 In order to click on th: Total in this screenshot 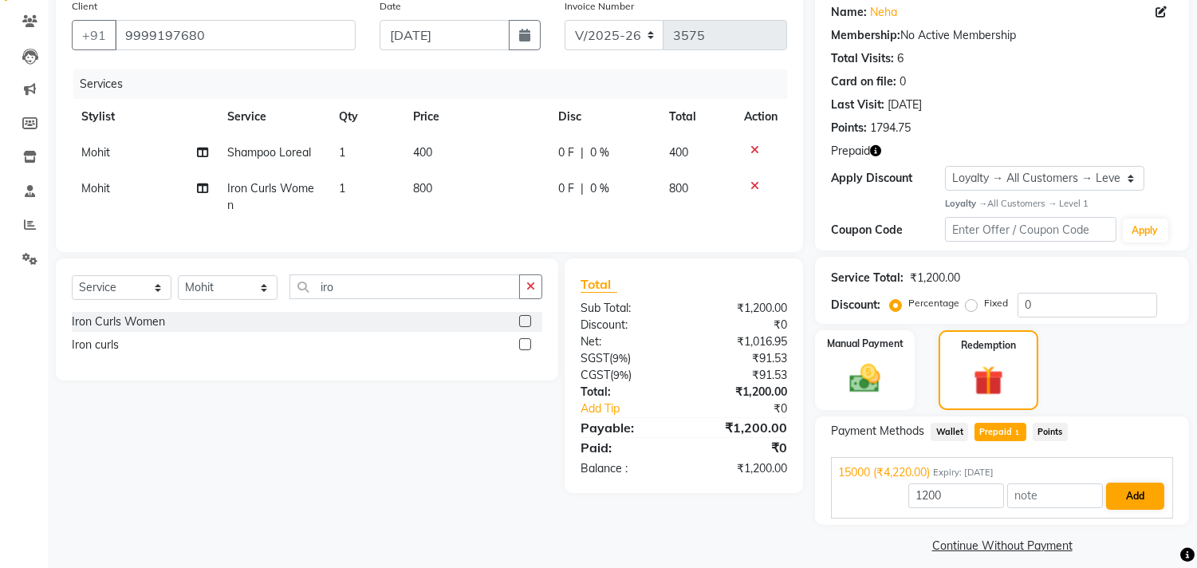, I will do `click(697, 116)`.